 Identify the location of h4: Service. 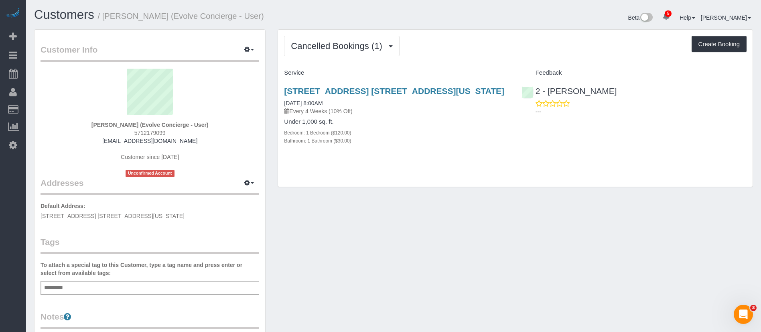
(396, 73).